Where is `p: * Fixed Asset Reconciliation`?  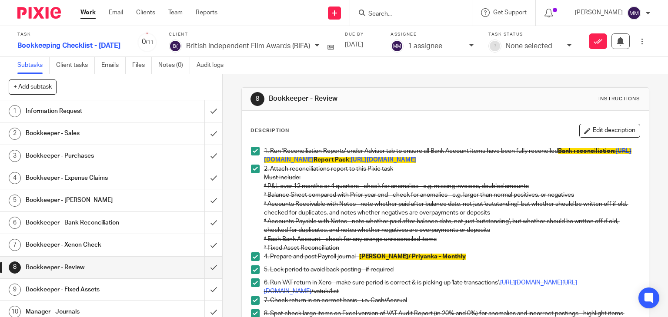
p: * Fixed Asset Reconciliation is located at coordinates (452, 248).